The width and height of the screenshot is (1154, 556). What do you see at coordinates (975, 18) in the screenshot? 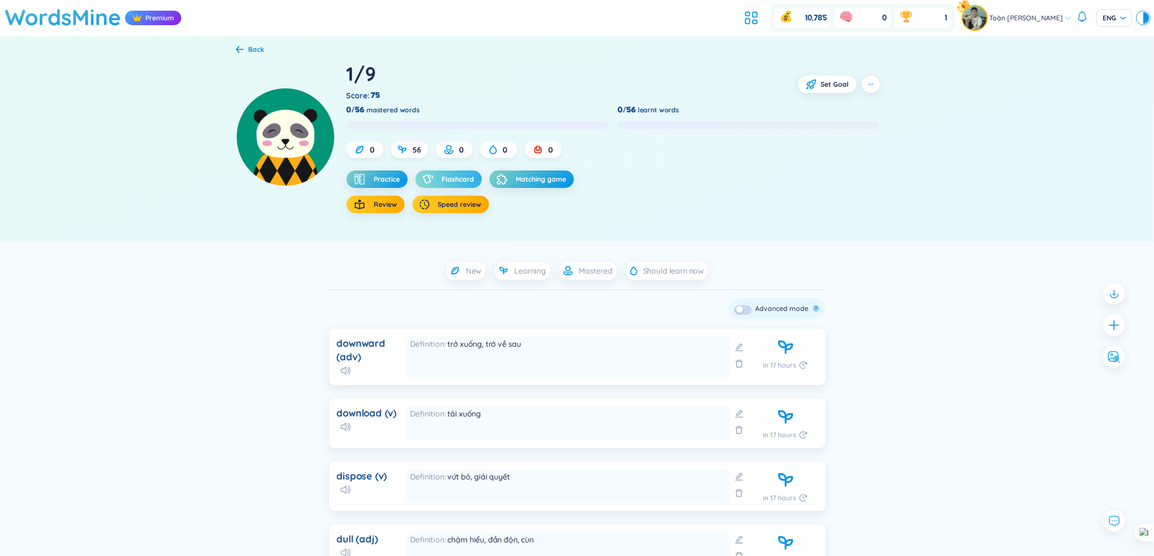
I see `a: avatarpro` at bounding box center [975, 18].